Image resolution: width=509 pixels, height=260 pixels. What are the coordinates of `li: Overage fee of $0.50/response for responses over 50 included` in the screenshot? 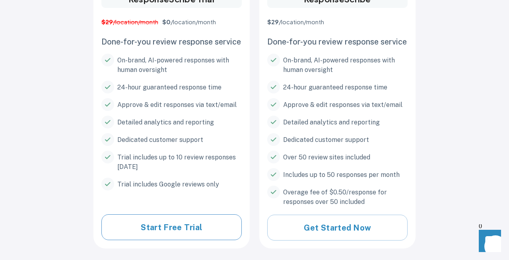 It's located at (337, 197).